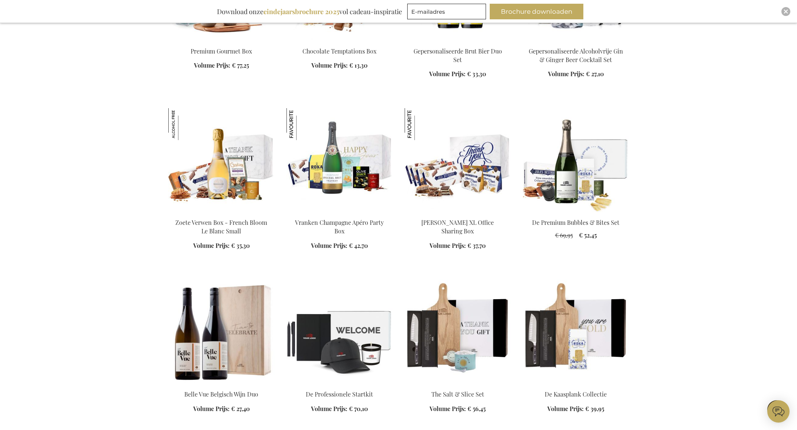 The width and height of the screenshot is (797, 430). I want to click on span: € 33,30, so click(476, 74).